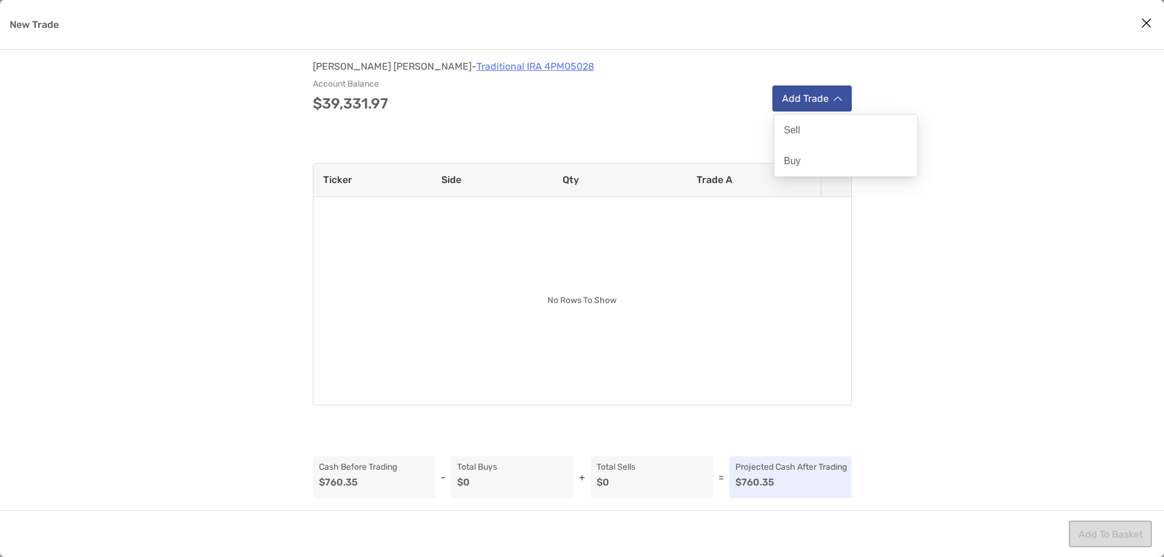  Describe the element at coordinates (714, 179) in the screenshot. I see `span: Trade A` at that location.